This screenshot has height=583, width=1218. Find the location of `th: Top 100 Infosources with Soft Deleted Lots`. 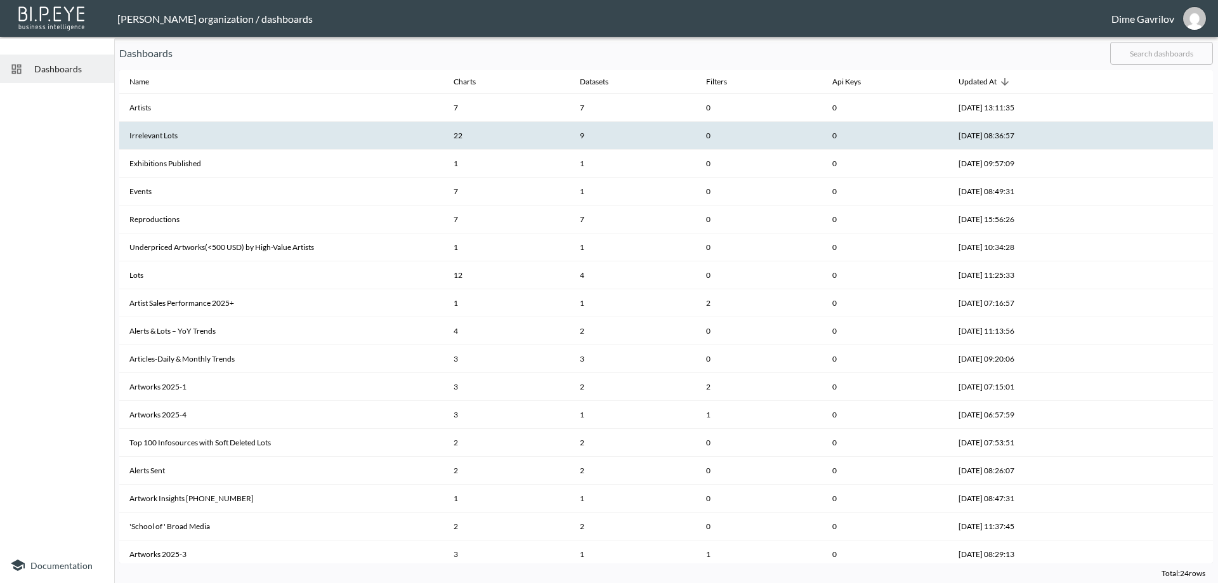

th: Top 100 Infosources with Soft Deleted Lots is located at coordinates (281, 443).